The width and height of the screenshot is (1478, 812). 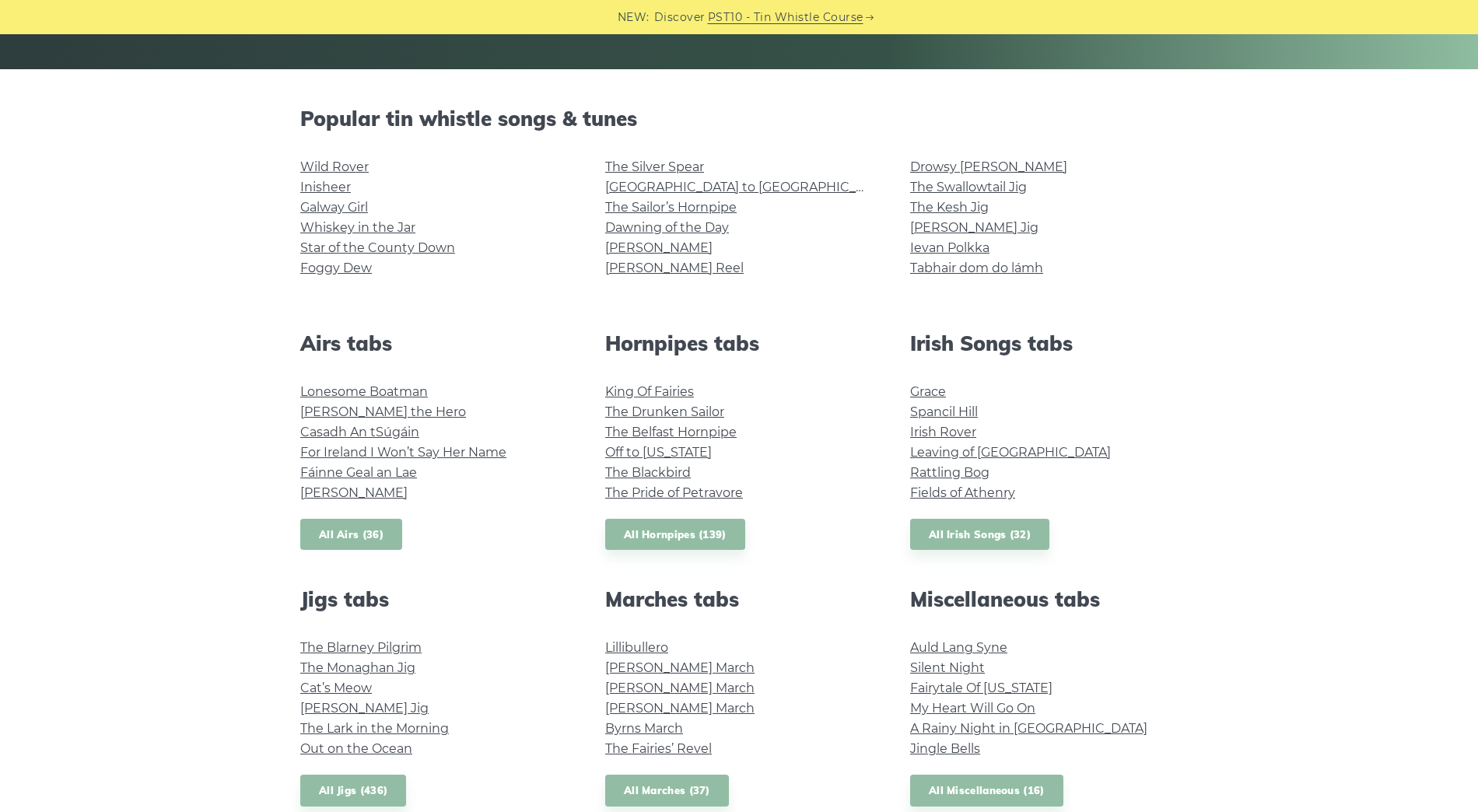 What do you see at coordinates (979, 534) in the screenshot?
I see `a: All Irish Songs (32)` at bounding box center [979, 534].